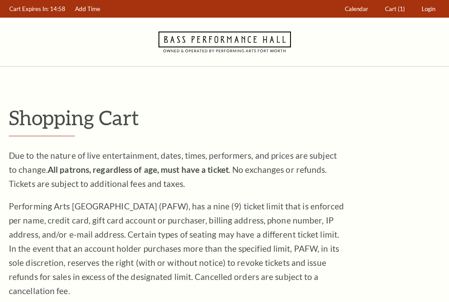  Describe the element at coordinates (29, 9) in the screenshot. I see `span: Cart Expires In:` at that location.